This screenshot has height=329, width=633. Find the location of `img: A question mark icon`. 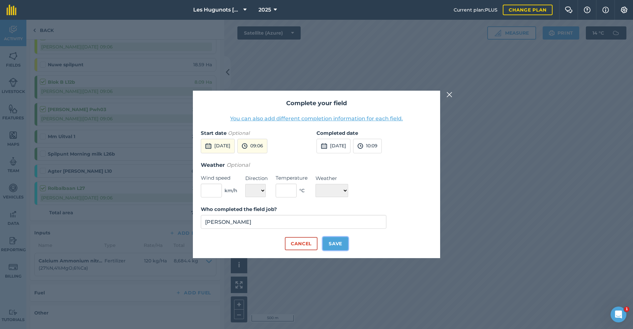

img: A question mark icon is located at coordinates (587, 10).